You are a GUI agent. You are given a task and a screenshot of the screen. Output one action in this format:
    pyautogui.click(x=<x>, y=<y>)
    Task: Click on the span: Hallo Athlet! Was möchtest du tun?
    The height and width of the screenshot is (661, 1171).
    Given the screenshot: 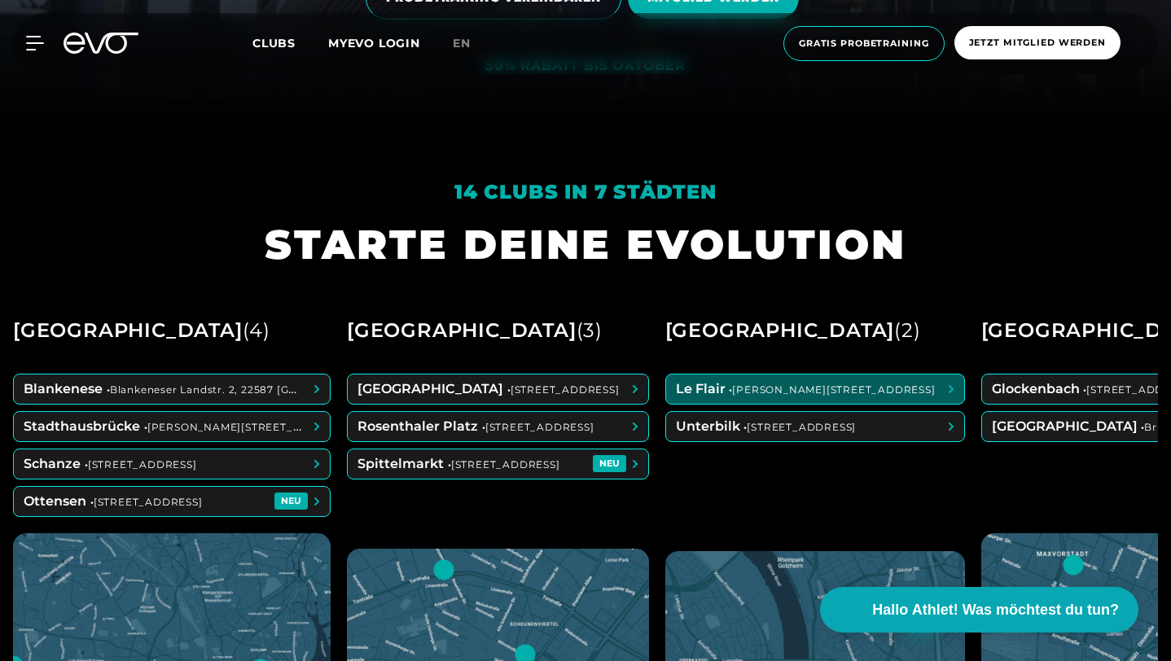 What is the action you would take?
    pyautogui.click(x=995, y=610)
    